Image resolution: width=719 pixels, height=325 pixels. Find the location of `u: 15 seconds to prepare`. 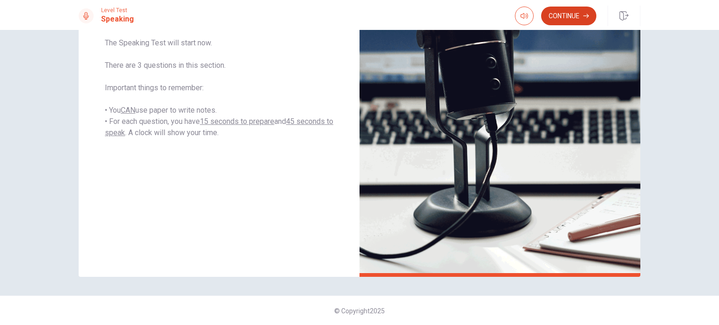

u: 15 seconds to prepare is located at coordinates (237, 121).